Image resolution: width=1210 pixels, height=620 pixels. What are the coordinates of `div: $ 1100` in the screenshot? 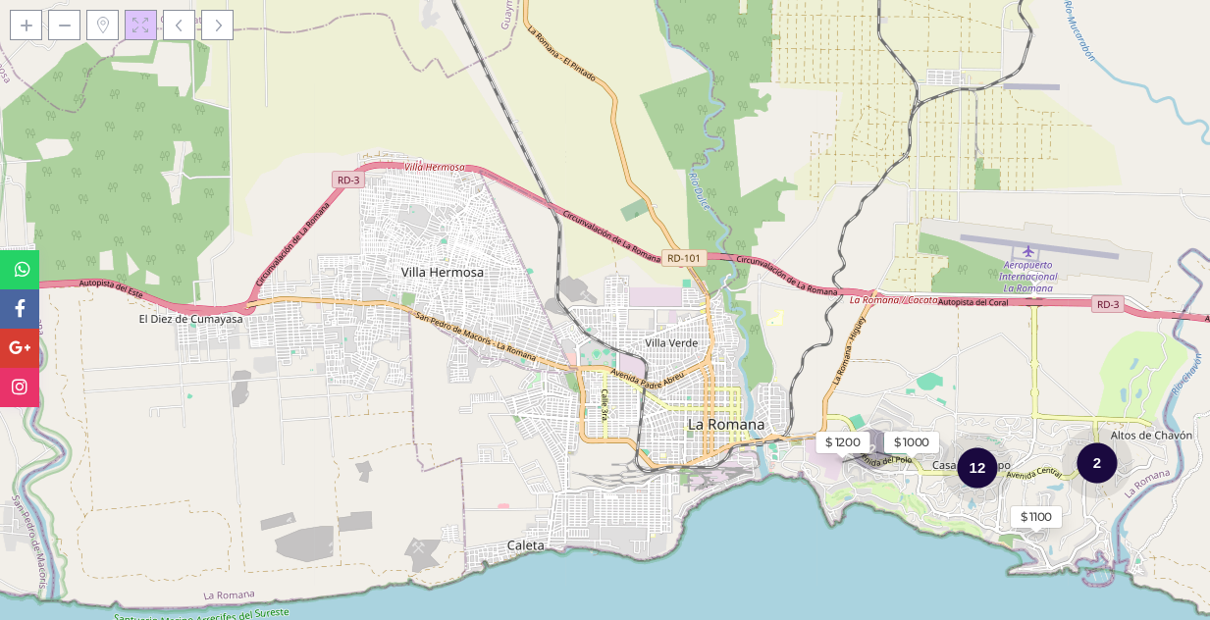 It's located at (1036, 517).